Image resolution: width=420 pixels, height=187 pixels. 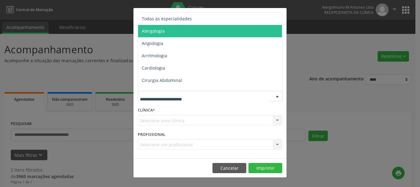 I want to click on label: CLÍNICA, so click(x=146, y=110).